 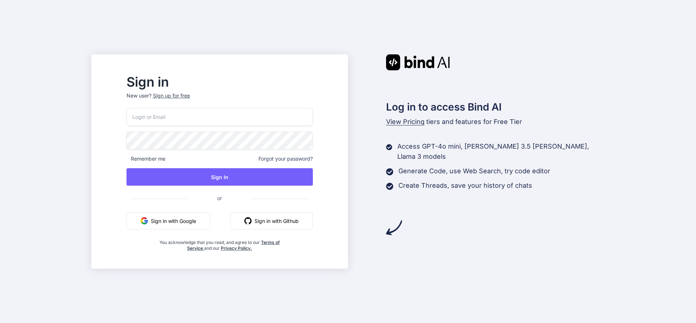 What do you see at coordinates (220, 100) in the screenshot?
I see `p: New user?` at bounding box center [220, 100].